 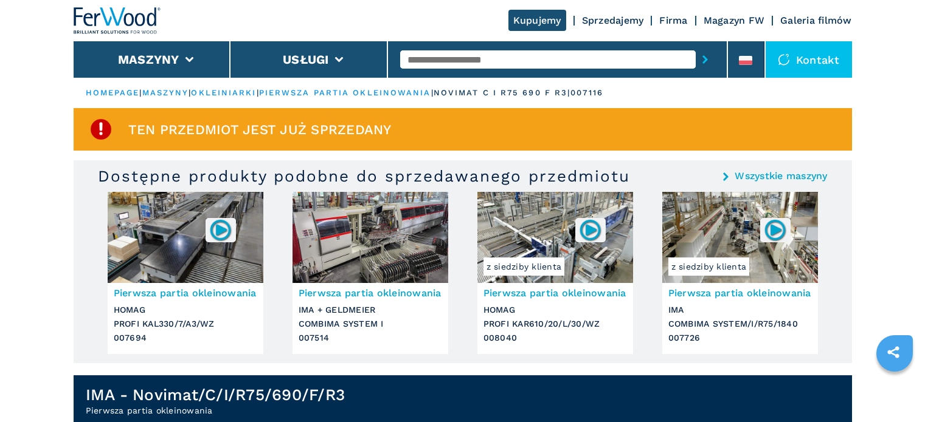 I want to click on h1: IMA - Novimat/C/I/R75/690/F/R3, so click(x=215, y=395).